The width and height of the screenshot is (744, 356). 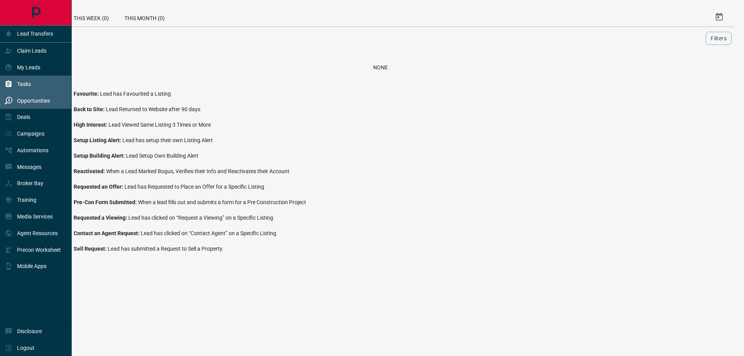 I want to click on span: Lead Setup Own Building Alert, so click(x=162, y=156).